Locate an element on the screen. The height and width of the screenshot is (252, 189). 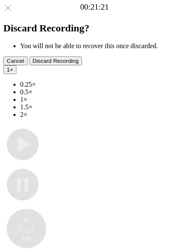
li: 2× is located at coordinates (103, 115).